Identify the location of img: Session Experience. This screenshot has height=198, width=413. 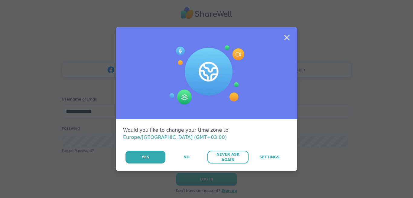
(207, 75).